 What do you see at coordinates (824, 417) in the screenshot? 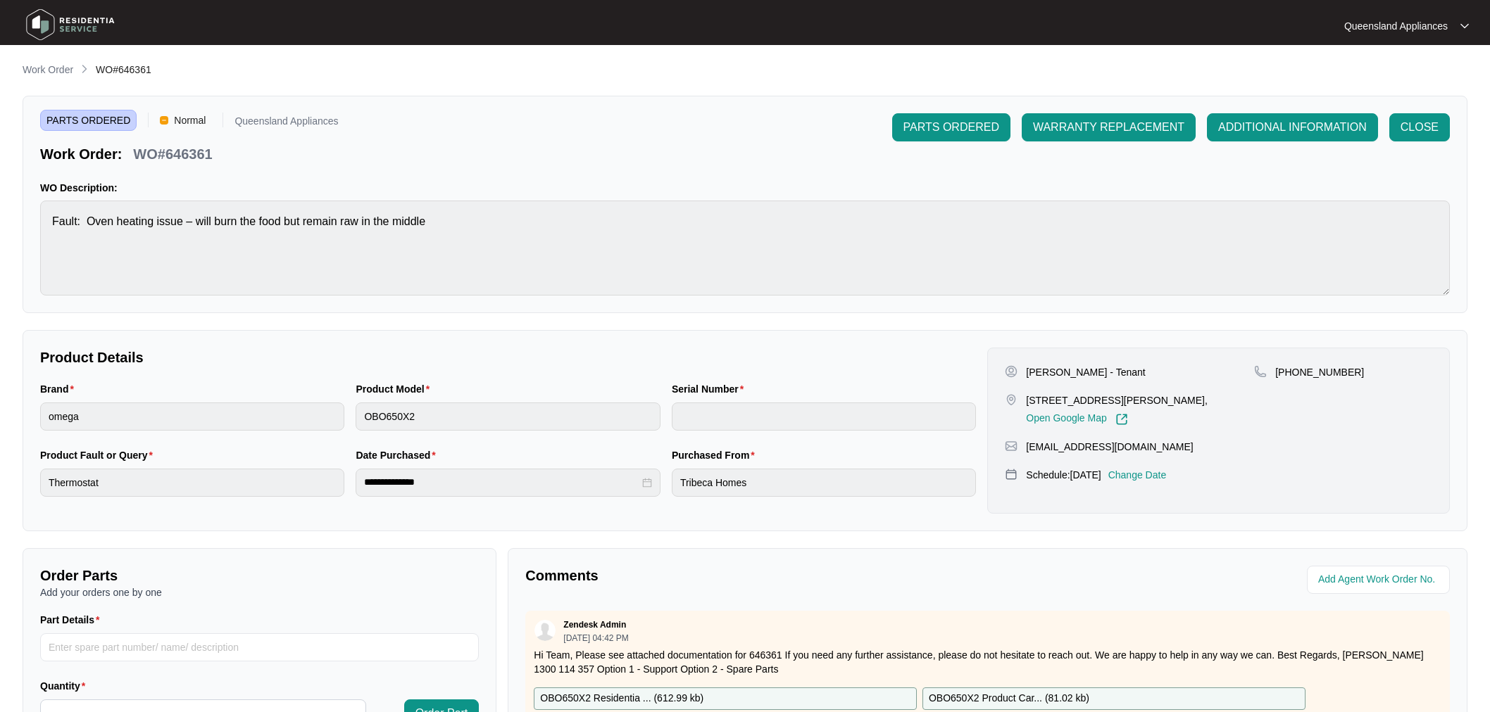
I see `input: Serial Number` at bounding box center [824, 417].